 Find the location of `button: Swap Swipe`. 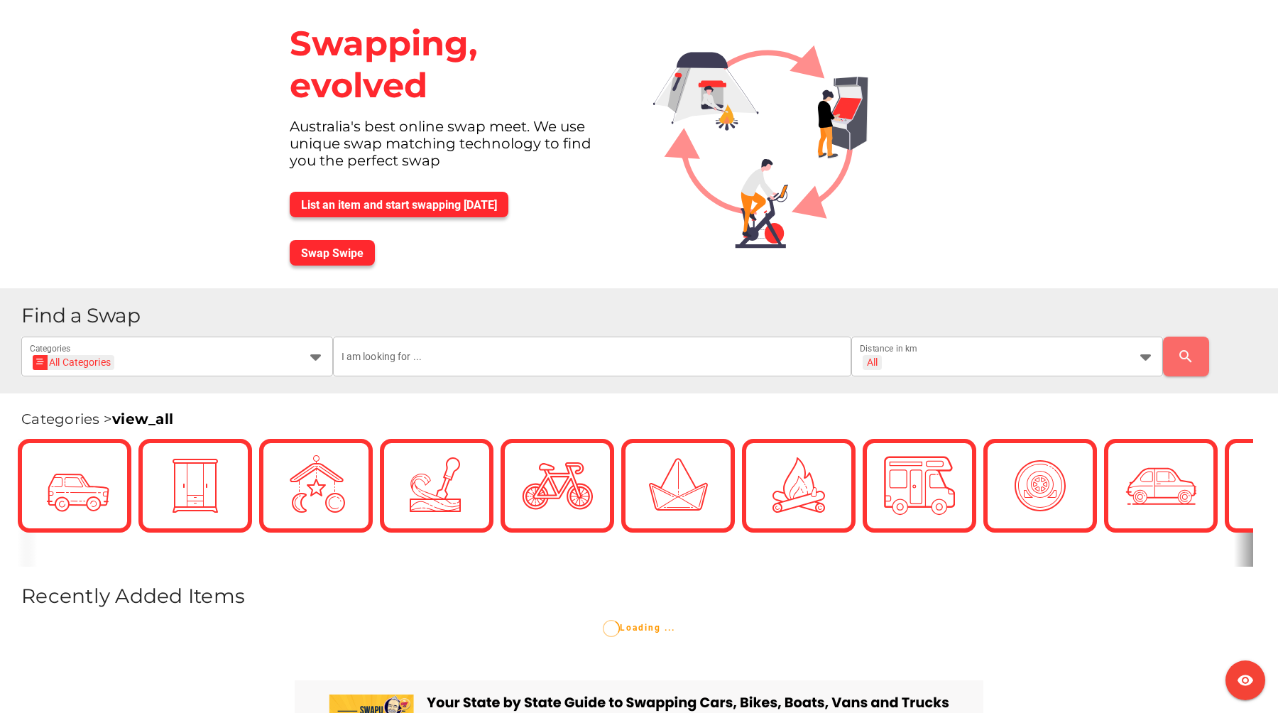

button: Swap Swipe is located at coordinates (332, 253).